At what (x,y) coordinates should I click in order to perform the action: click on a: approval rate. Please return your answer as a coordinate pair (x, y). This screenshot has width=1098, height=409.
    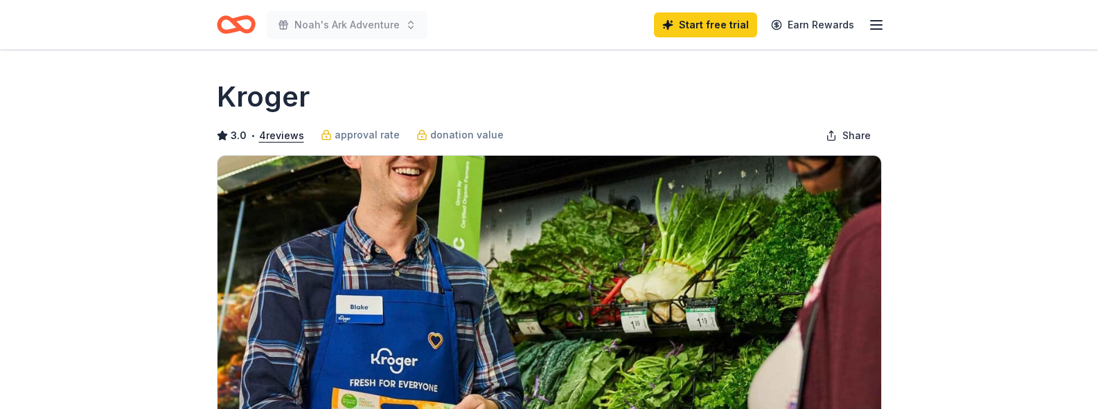
    Looking at the image, I should click on (360, 135).